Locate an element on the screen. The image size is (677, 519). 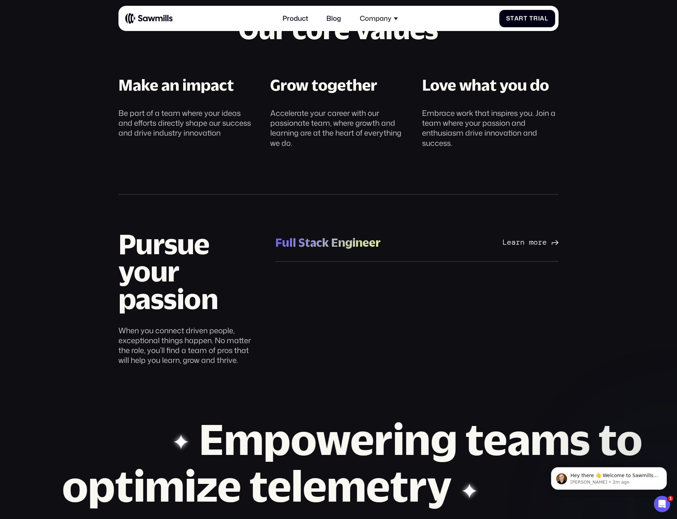
img: Profile image for Winston is located at coordinates (21, 26).